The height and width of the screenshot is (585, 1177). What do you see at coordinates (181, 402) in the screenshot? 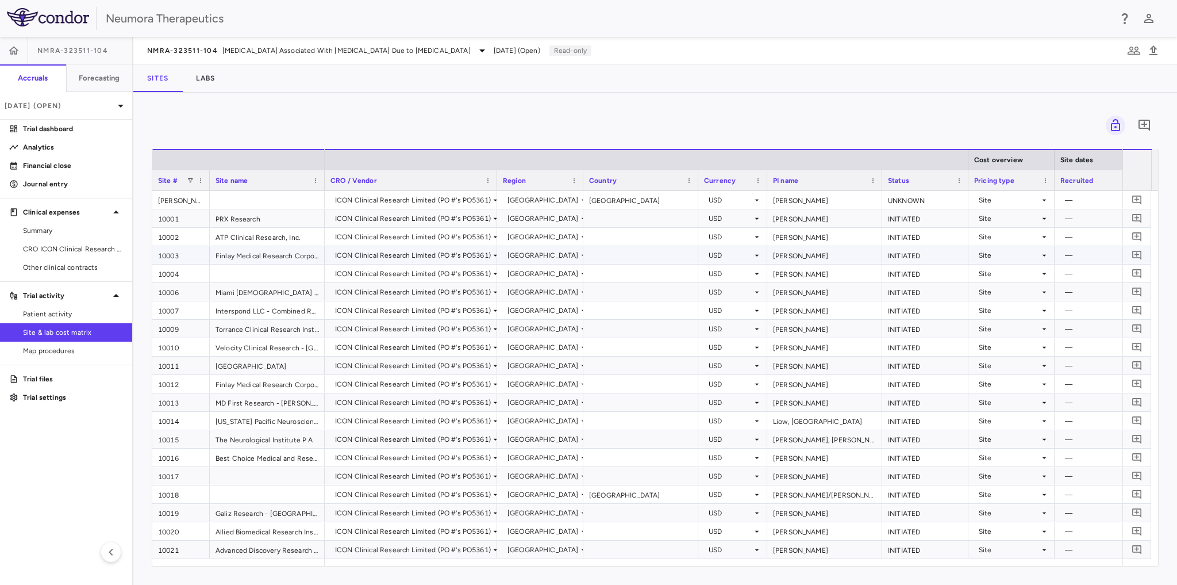
I see `div: 10013` at bounding box center [181, 402].